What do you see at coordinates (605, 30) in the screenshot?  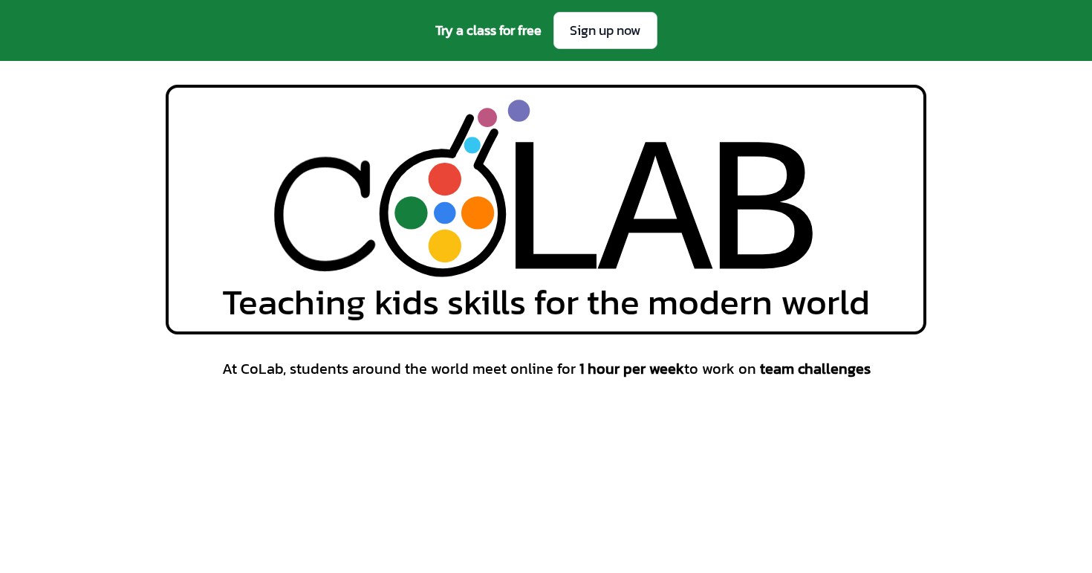 I see `a: Sign up now` at bounding box center [605, 30].